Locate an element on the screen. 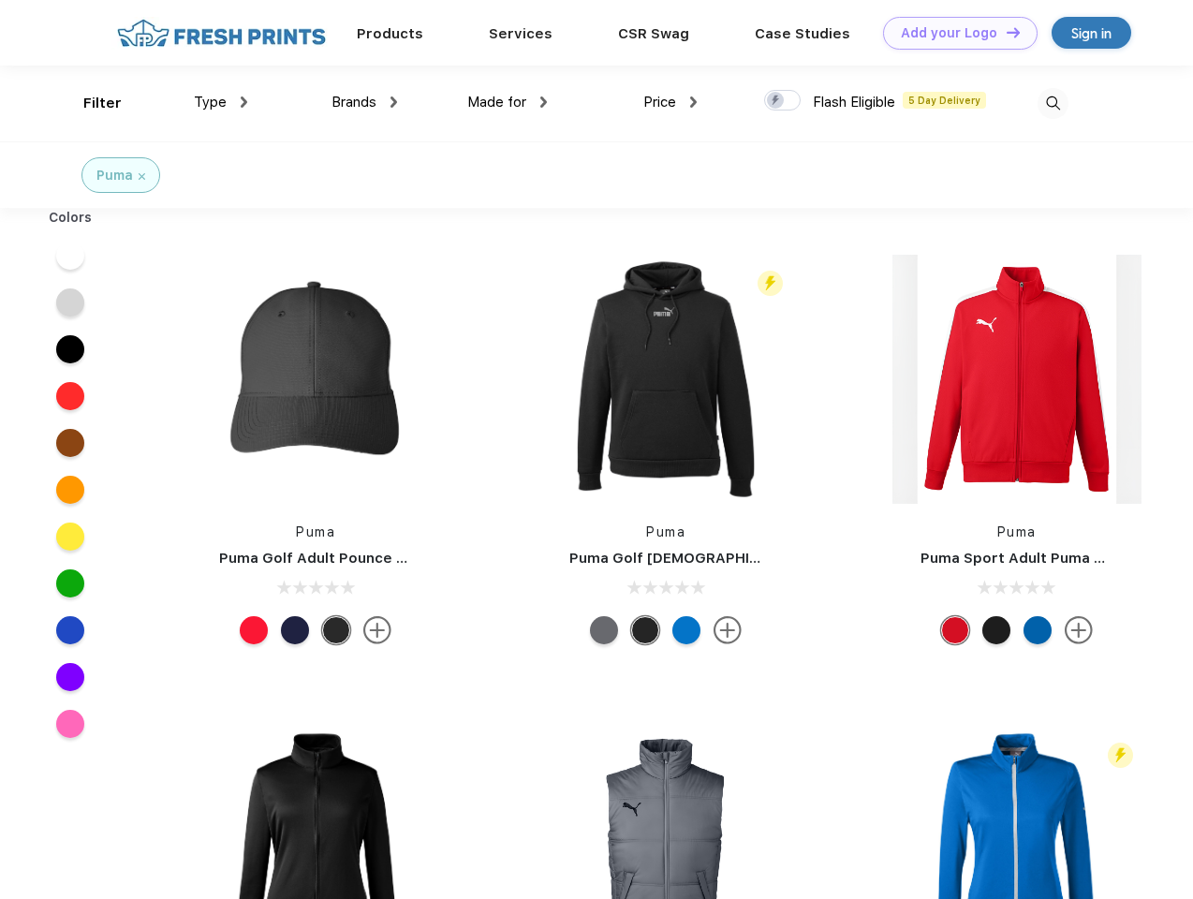  span: Made for is located at coordinates (496, 102).